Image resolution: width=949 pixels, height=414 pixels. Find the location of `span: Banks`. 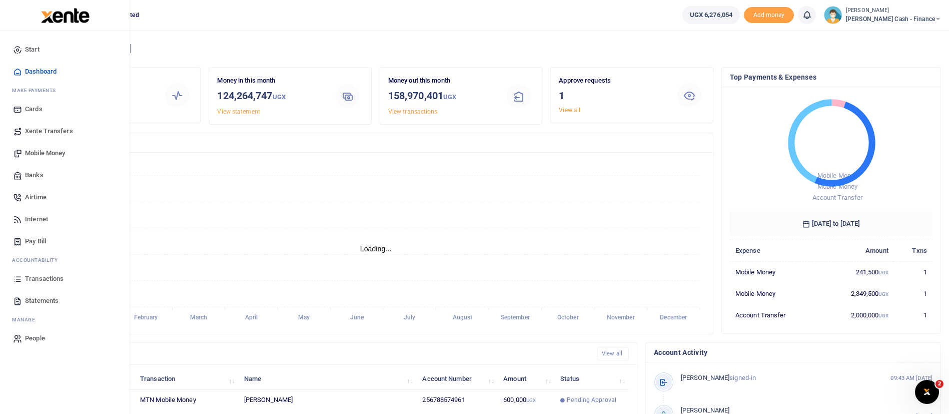

span: Banks is located at coordinates (34, 175).